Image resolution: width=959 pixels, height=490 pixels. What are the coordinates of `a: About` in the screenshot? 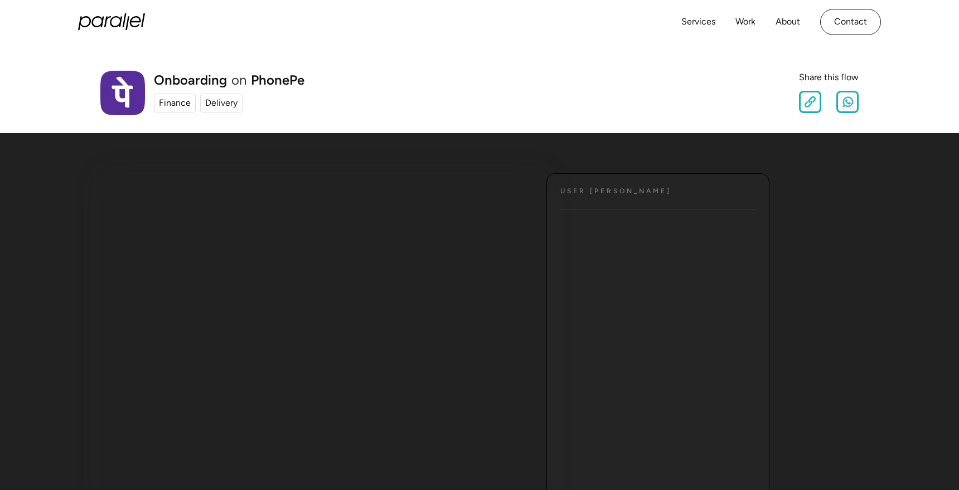 It's located at (787, 22).